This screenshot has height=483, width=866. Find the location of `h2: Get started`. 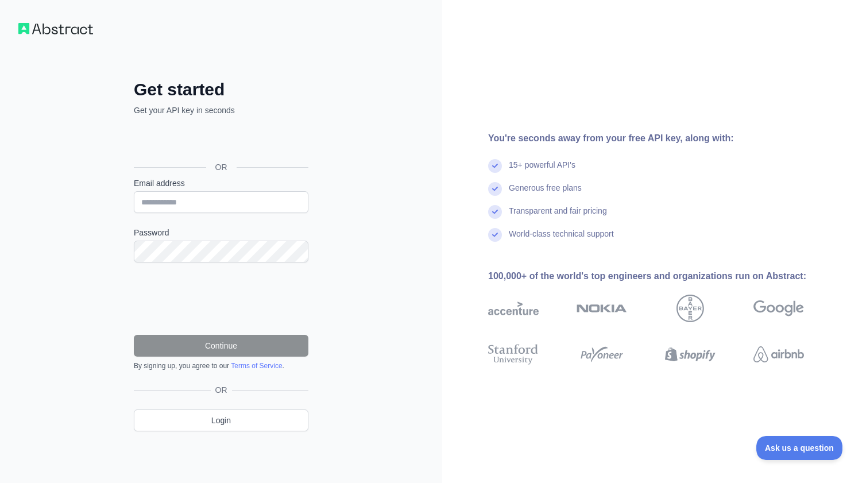

h2: Get started is located at coordinates (221, 90).